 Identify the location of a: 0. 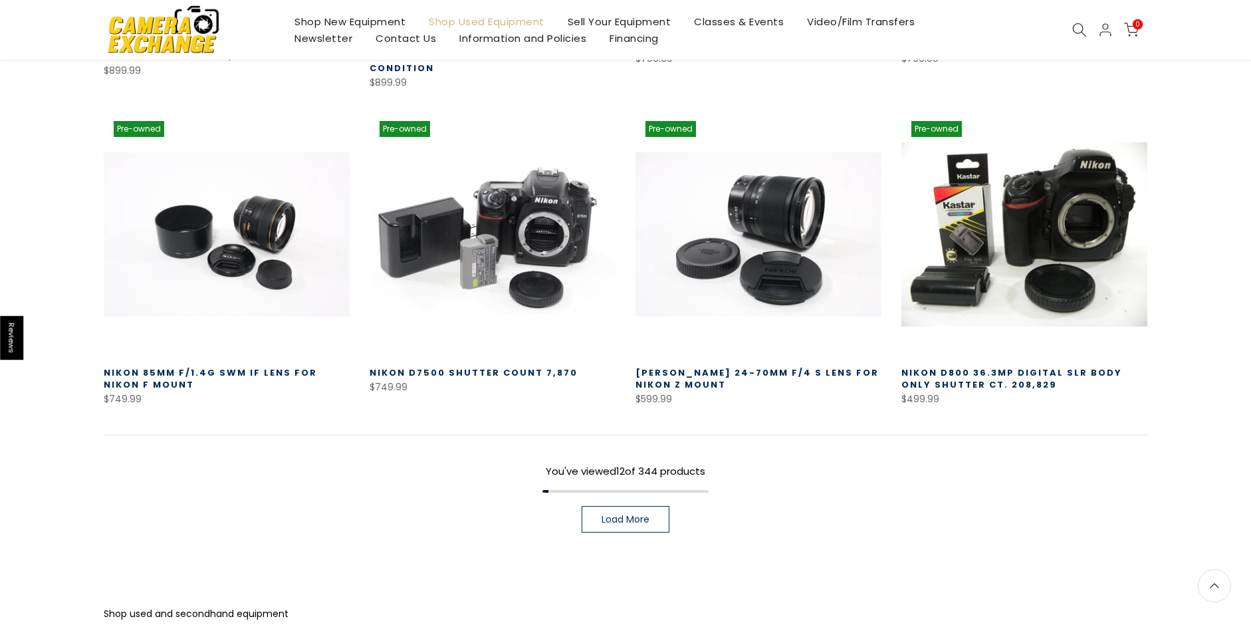
(1131, 30).